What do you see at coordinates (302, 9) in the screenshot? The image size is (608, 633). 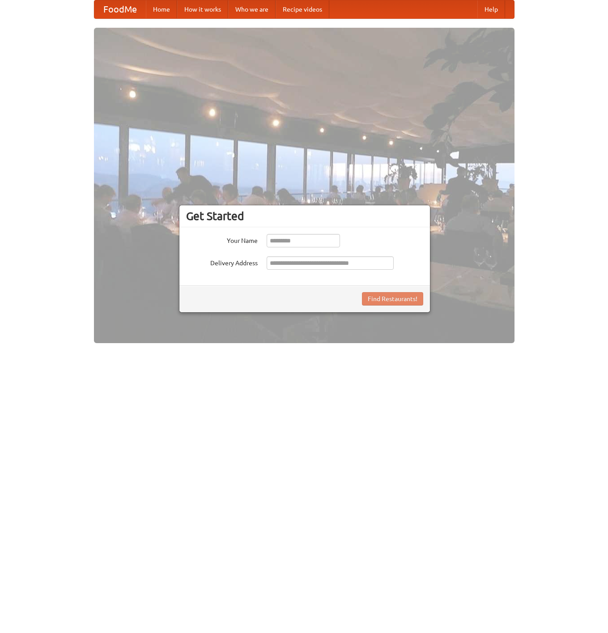 I see `a: Recipe videos` at bounding box center [302, 9].